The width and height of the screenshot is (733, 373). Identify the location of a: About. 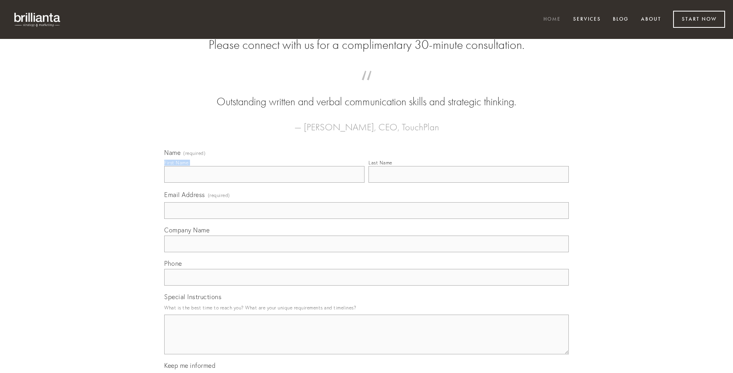
(651, 19).